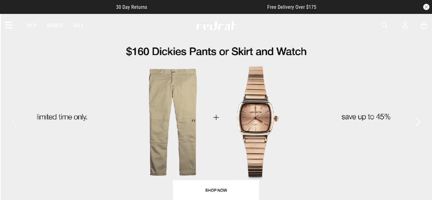  I want to click on button: Previous slide, so click(14, 122).